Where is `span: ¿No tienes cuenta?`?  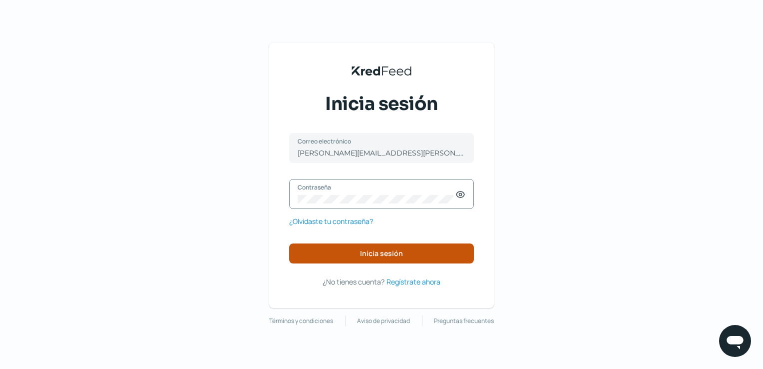 span: ¿No tienes cuenta? is located at coordinates (354, 281).